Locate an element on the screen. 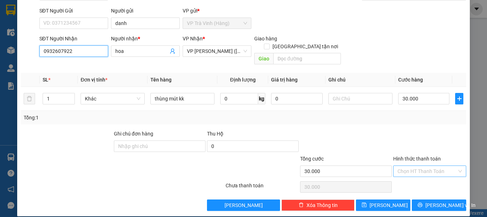 The image size is (487, 217). input: Dọc đường is located at coordinates (307, 59).